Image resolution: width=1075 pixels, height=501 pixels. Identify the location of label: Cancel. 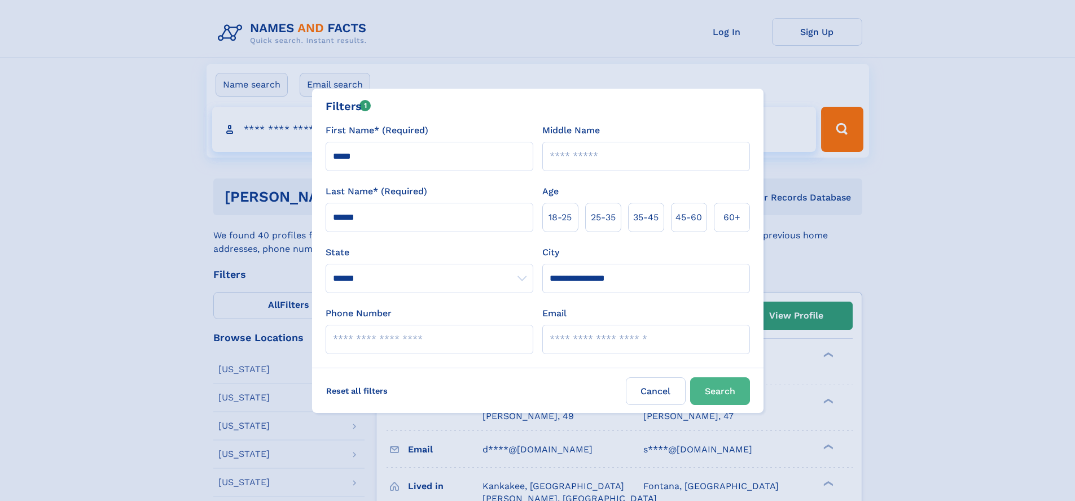
(656, 390).